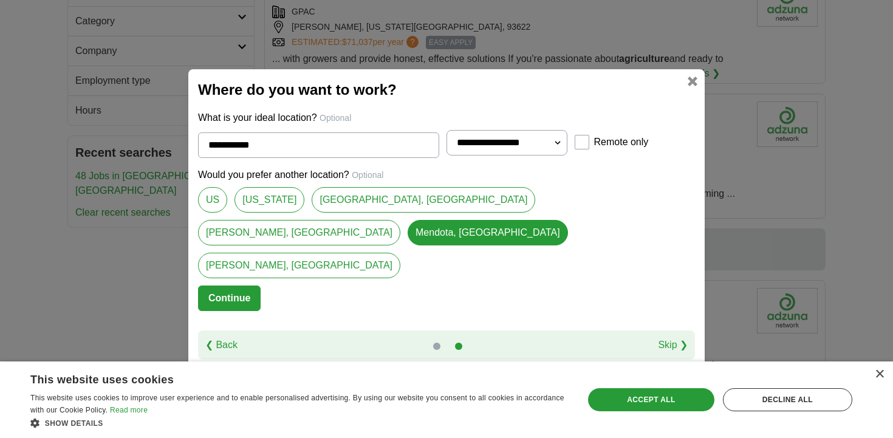 The image size is (893, 438). What do you see at coordinates (129, 410) in the screenshot?
I see `a: Read more, opens a new window` at bounding box center [129, 410].